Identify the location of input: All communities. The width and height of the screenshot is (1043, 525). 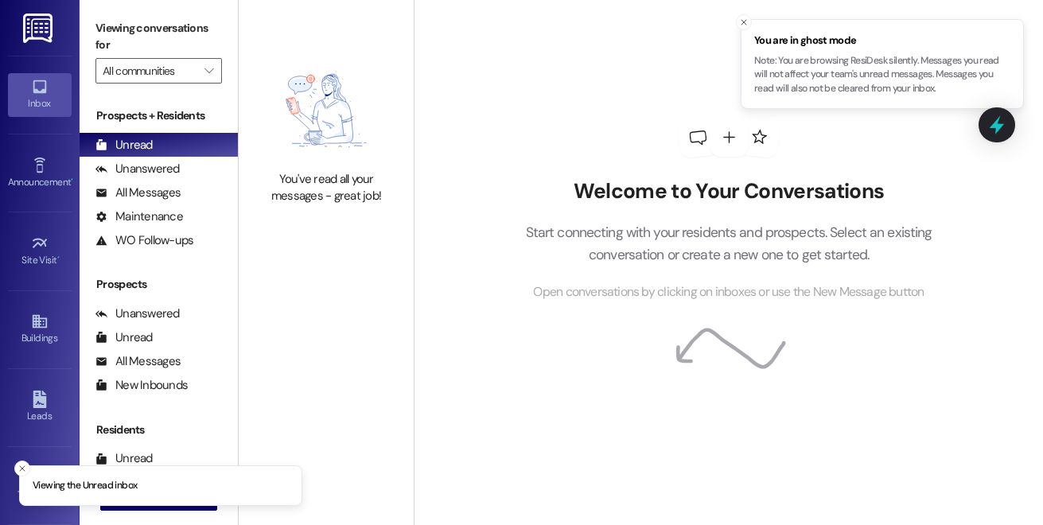
(150, 71).